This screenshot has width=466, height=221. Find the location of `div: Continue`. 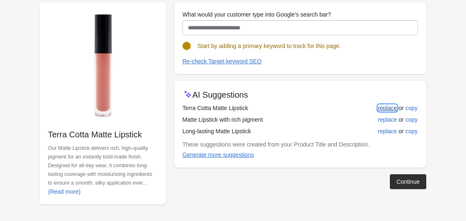

div: Continue is located at coordinates (408, 182).